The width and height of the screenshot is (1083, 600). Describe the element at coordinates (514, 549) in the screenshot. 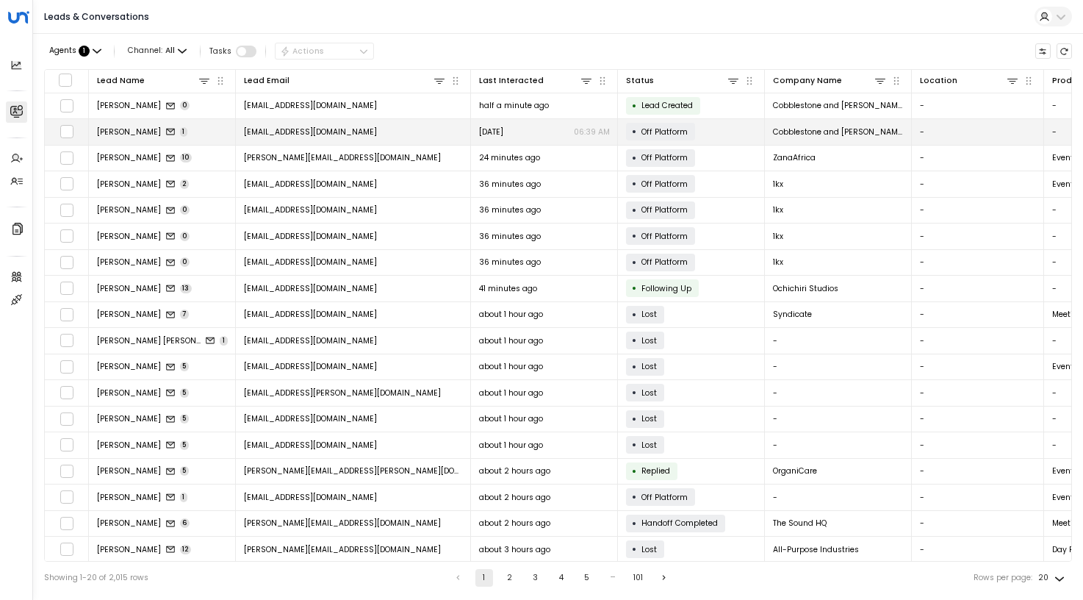

I see `span: about 3 hours ago` at that location.